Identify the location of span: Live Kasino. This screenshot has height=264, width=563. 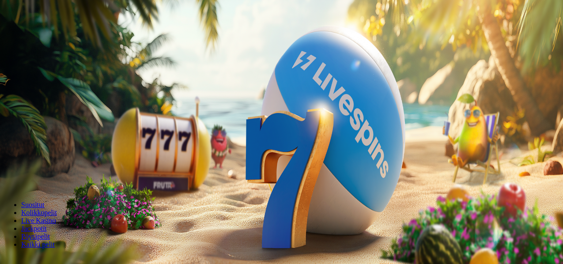
(38, 220).